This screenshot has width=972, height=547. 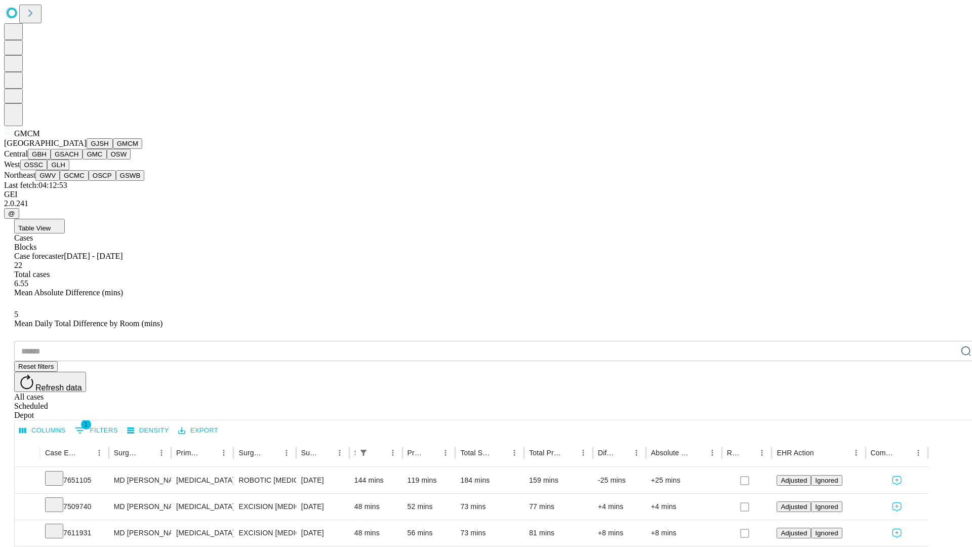 I want to click on div: 81 mins, so click(x=558, y=532).